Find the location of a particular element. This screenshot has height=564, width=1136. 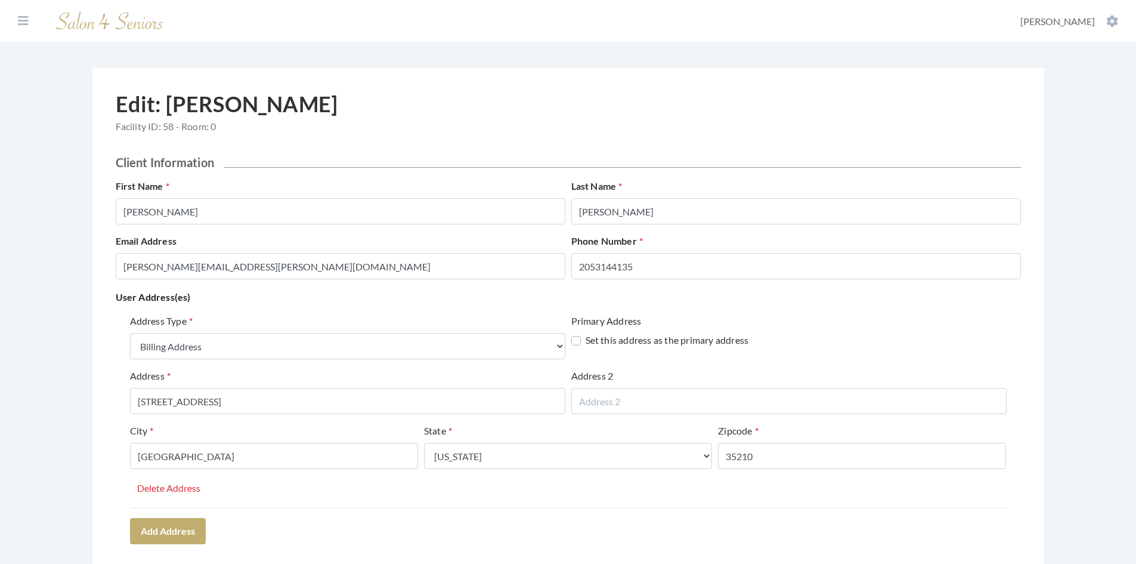

label: Primary Address is located at coordinates (607, 321).